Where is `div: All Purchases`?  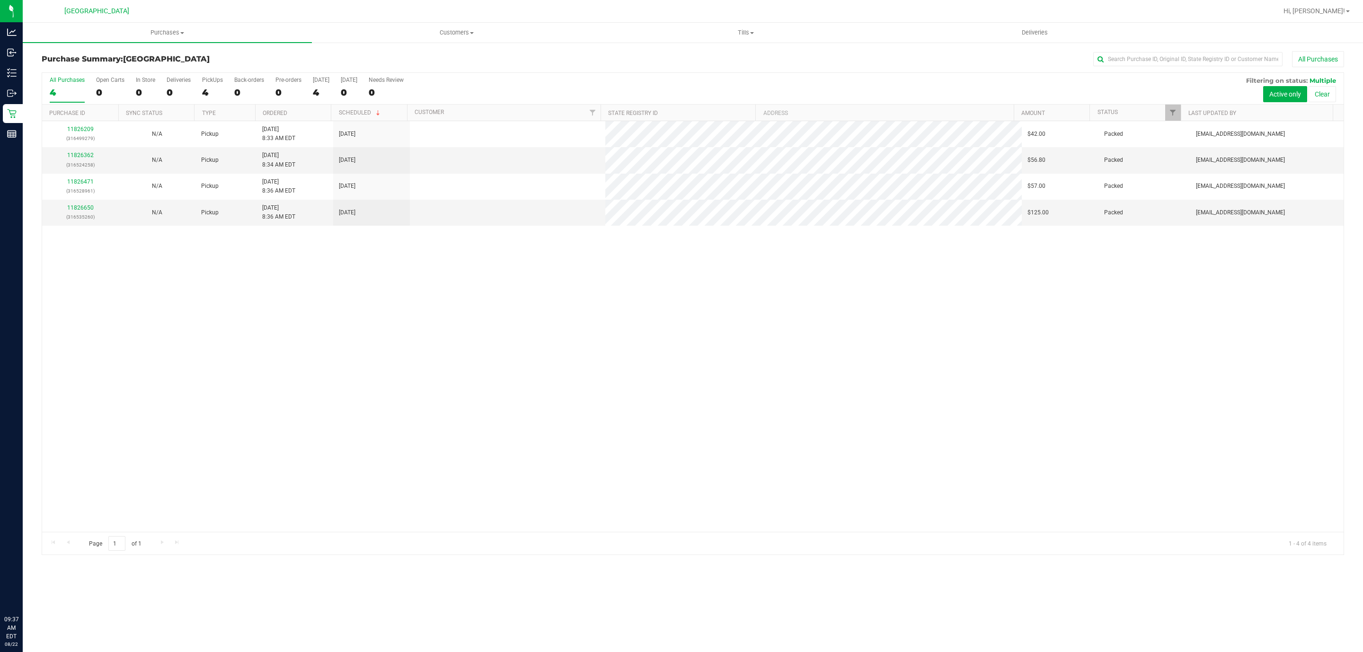 div: All Purchases is located at coordinates (67, 80).